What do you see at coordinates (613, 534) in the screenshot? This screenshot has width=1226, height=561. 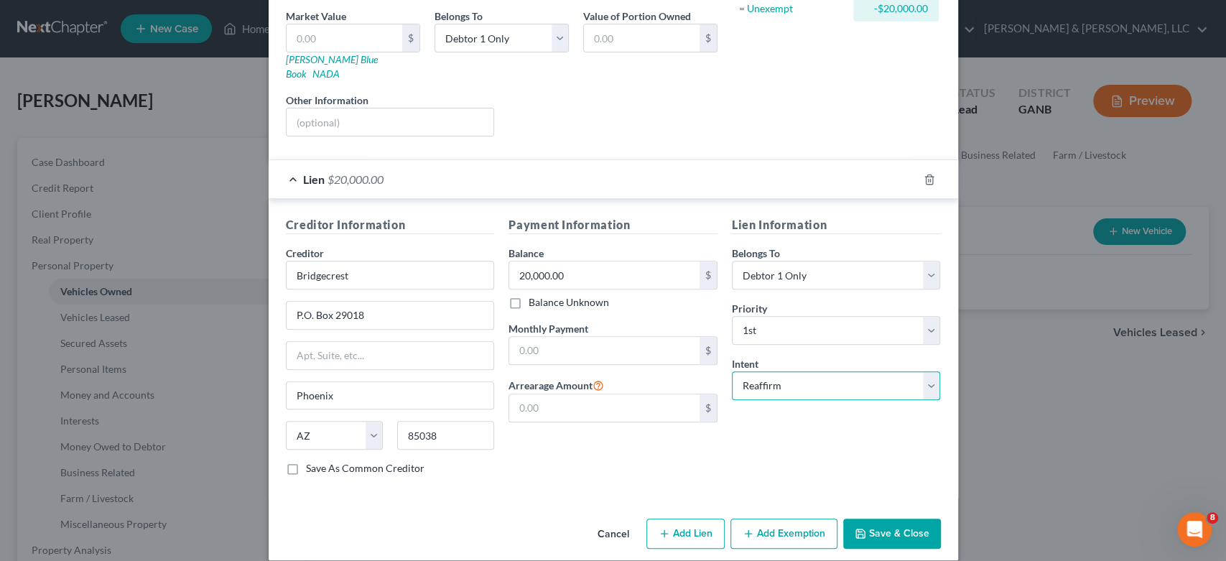 I see `button: Cancel` at bounding box center [613, 534].